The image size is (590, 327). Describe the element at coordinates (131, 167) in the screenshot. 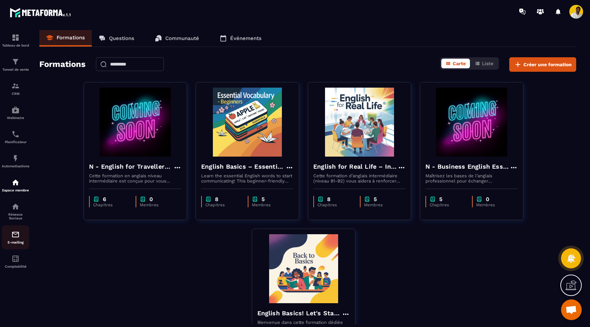

I see `h4: N - English for Travellers – Intermediate Level` at that location.